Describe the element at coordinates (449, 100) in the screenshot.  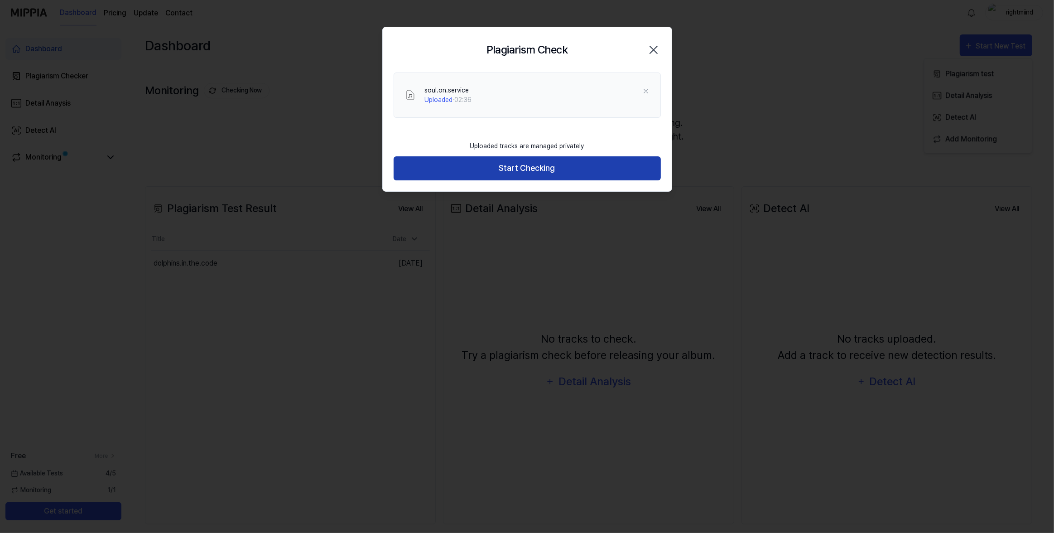
I see `div: · 02:36` at that location.